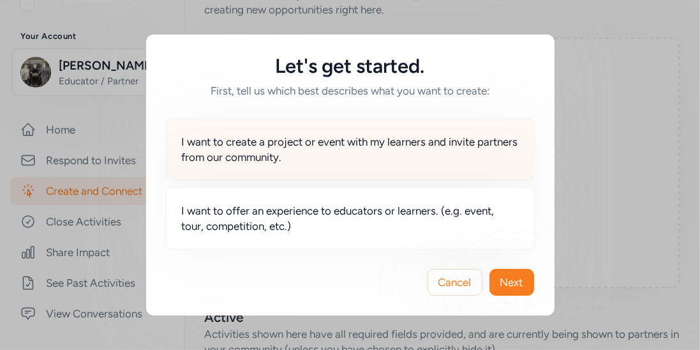 This screenshot has width=700, height=350. I want to click on h5: Let's get started., so click(350, 66).